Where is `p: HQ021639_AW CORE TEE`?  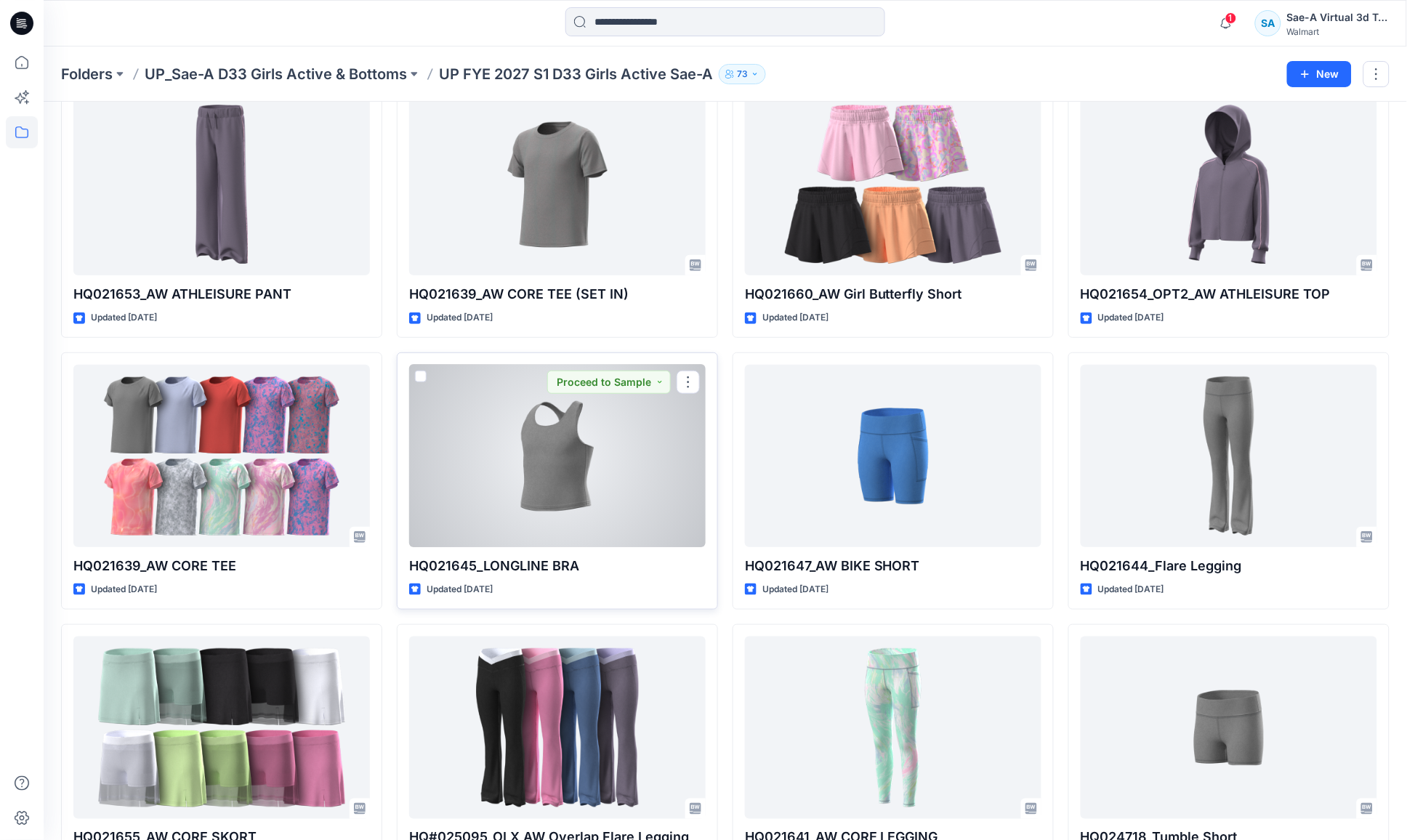
p: HQ021639_AW CORE TEE is located at coordinates (221, 565).